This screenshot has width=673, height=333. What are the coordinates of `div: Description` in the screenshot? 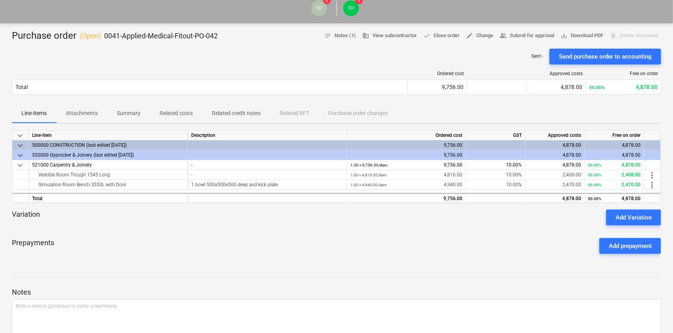 It's located at (268, 135).